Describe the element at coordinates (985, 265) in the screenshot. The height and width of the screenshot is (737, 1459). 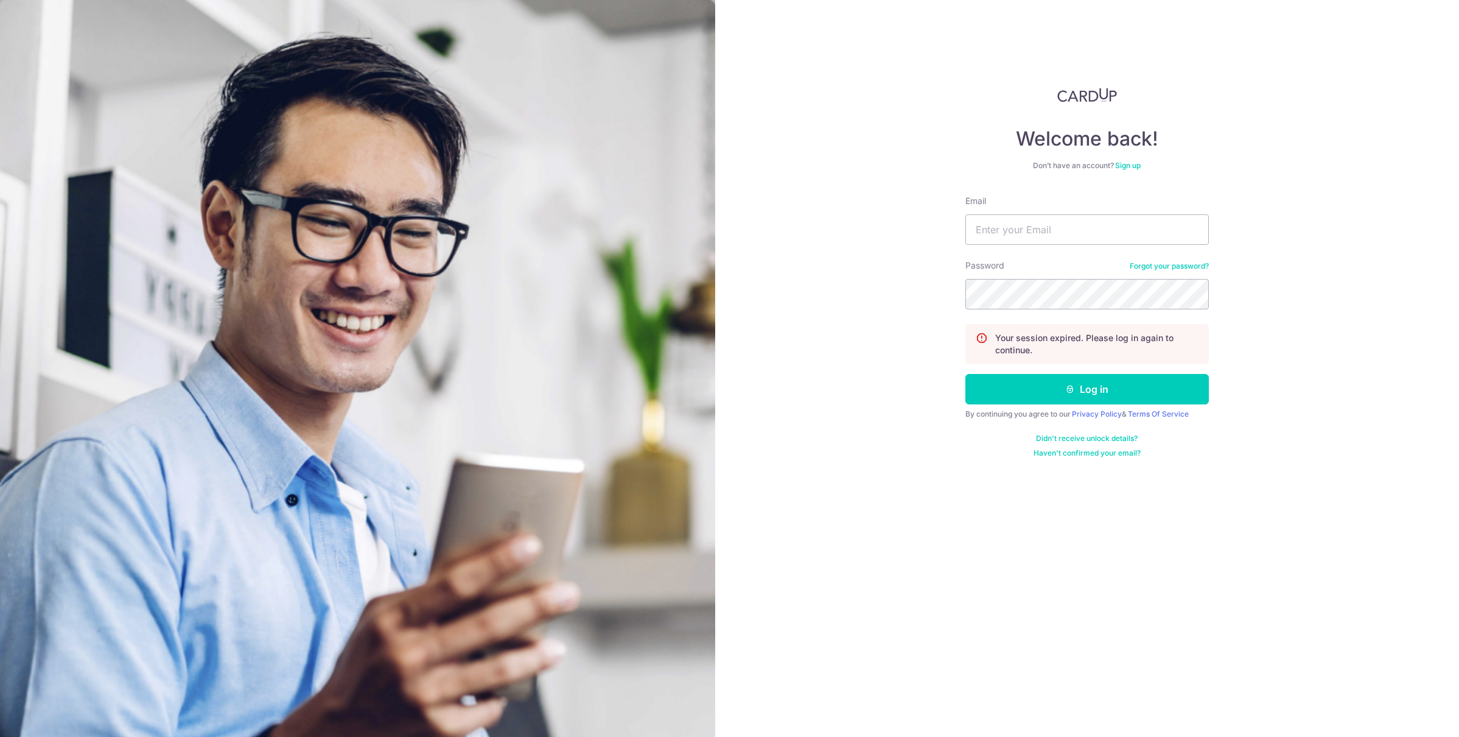
I see `label: Password` at that location.